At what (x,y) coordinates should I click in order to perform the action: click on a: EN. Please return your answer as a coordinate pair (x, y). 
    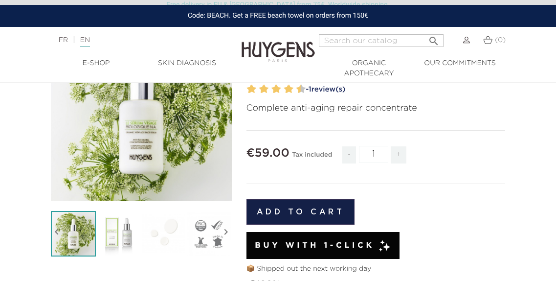
    Looking at the image, I should click on (85, 42).